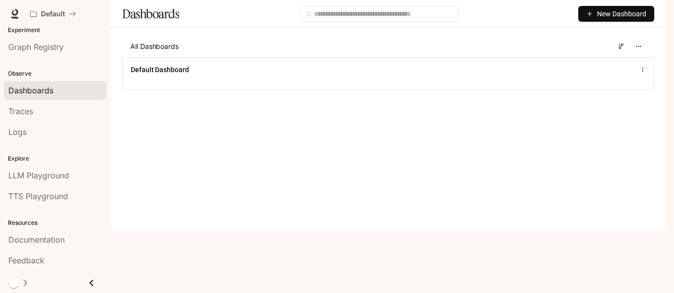 Image resolution: width=674 pixels, height=293 pixels. Describe the element at coordinates (160, 70) in the screenshot. I see `span: Default Dashboard` at that location.